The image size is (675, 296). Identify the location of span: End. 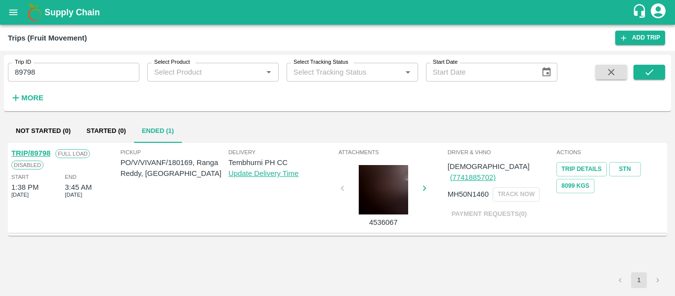
(71, 177).